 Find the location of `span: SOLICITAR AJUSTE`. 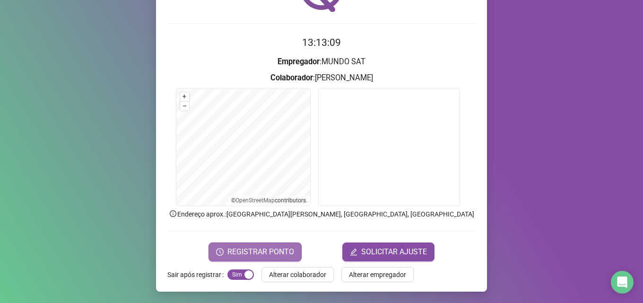

span: SOLICITAR AJUSTE is located at coordinates (394, 252).